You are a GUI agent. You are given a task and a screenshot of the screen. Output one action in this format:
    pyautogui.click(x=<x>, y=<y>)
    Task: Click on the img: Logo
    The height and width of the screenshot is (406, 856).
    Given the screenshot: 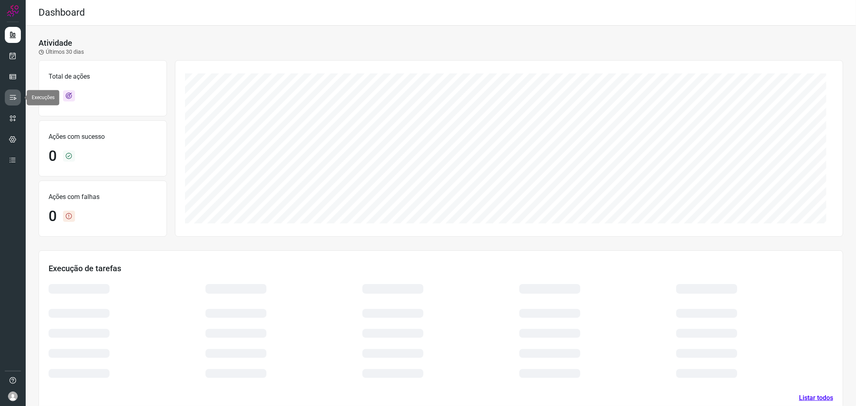 What is the action you would take?
    pyautogui.click(x=13, y=11)
    